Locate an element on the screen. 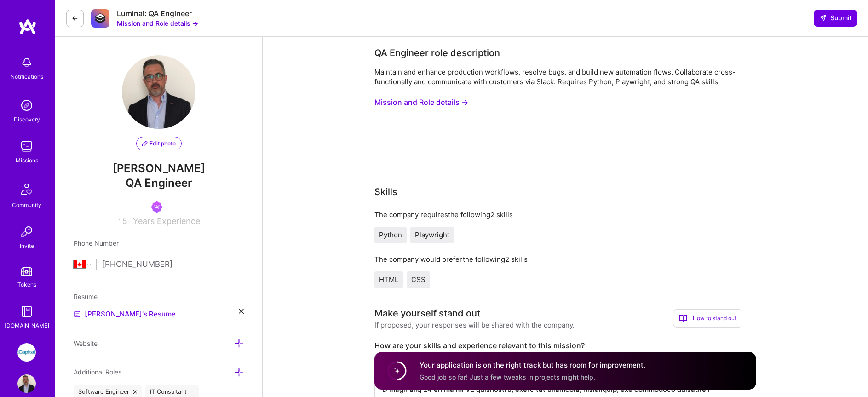 The image size is (868, 397). a: iCapital: Building an Alternative Investment Marketplace is located at coordinates (27, 352).